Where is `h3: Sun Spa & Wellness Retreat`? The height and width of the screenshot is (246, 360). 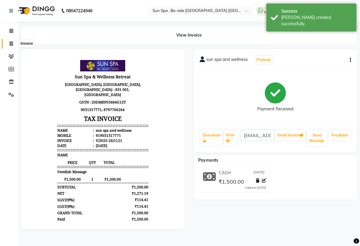 h3: Sun Spa & Wellness Retreat is located at coordinates (76, 21).